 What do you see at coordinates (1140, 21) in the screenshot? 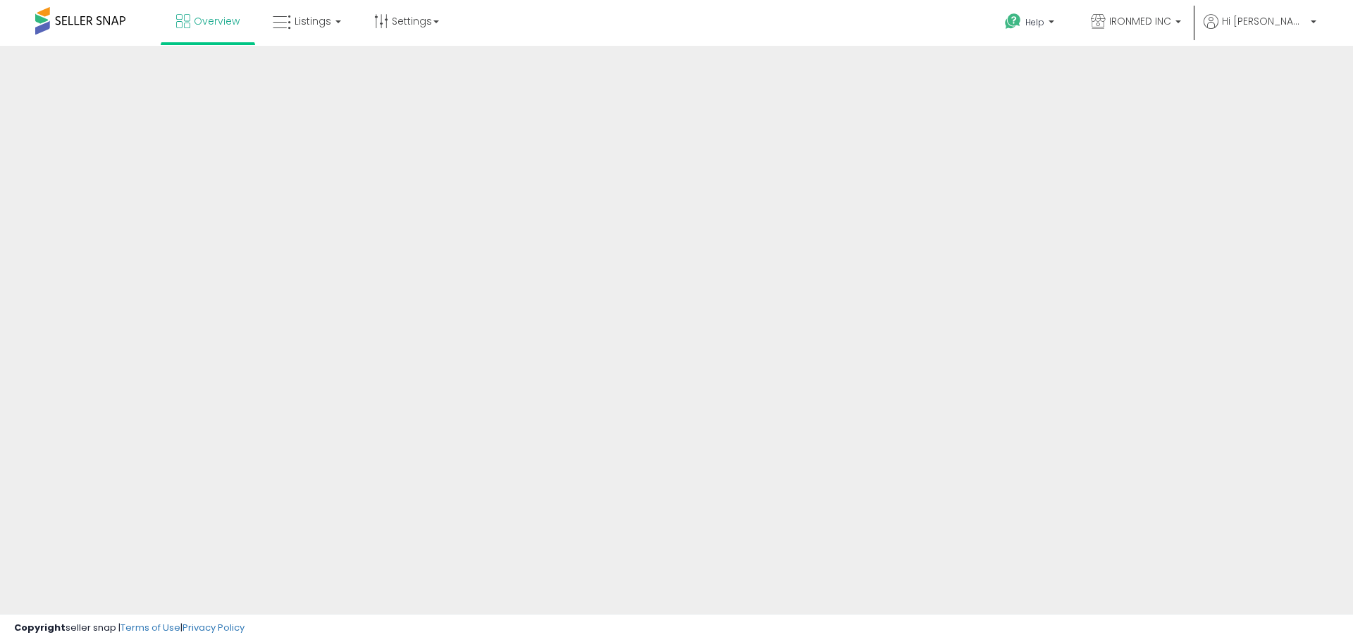
I see `span: IRONMED INC` at bounding box center [1140, 21].